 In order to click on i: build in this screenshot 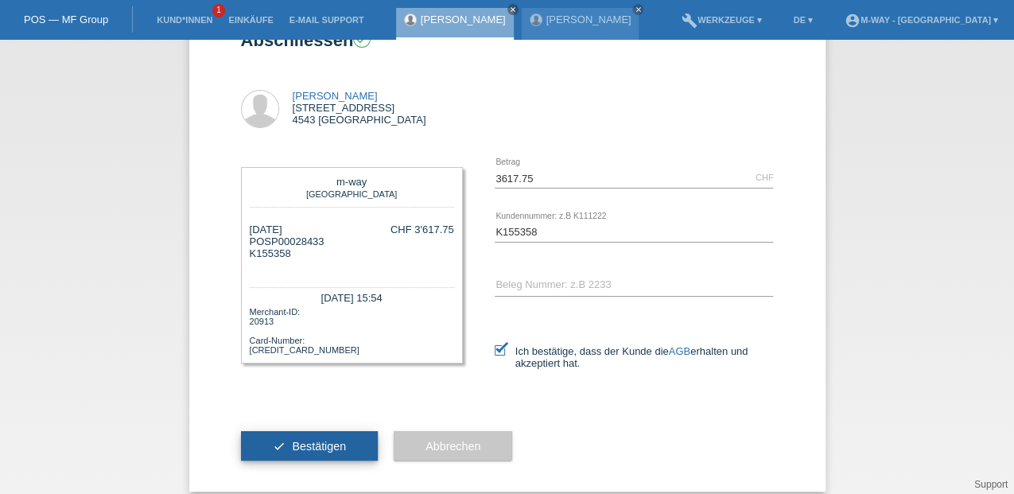, I will do `click(690, 21)`.